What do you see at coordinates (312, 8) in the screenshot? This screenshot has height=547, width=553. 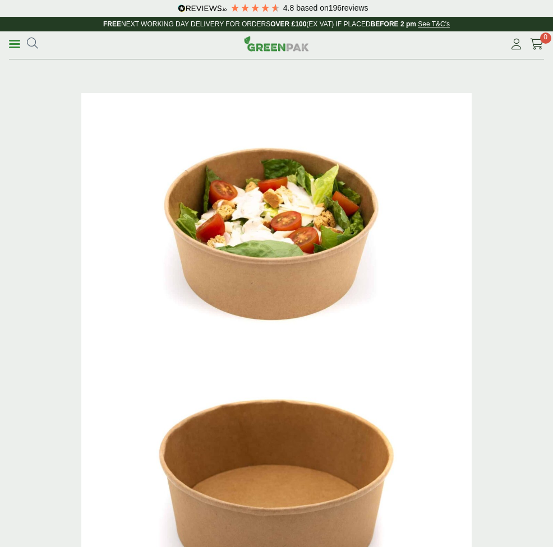 I see `span: Based on` at bounding box center [312, 8].